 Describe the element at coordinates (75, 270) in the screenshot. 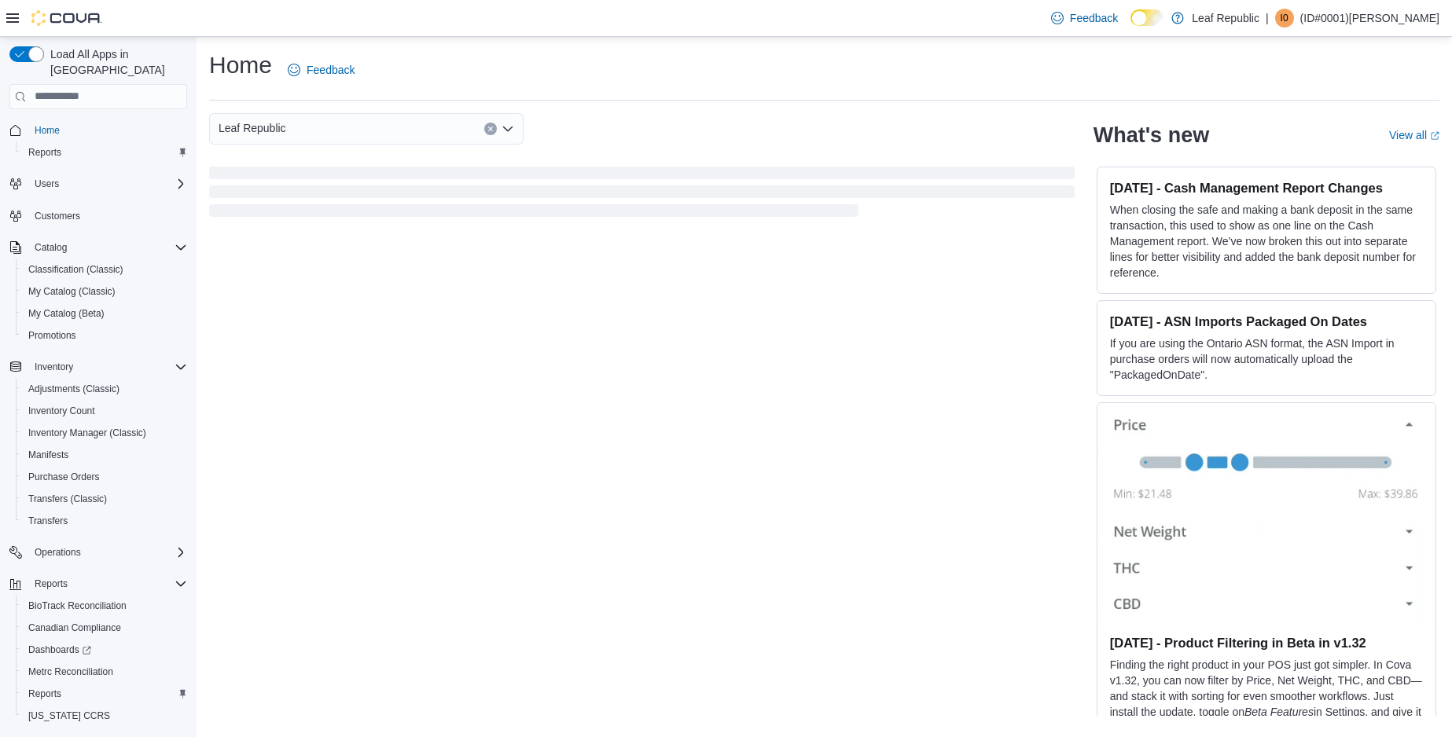

I see `span: Classification (Classic)` at that location.